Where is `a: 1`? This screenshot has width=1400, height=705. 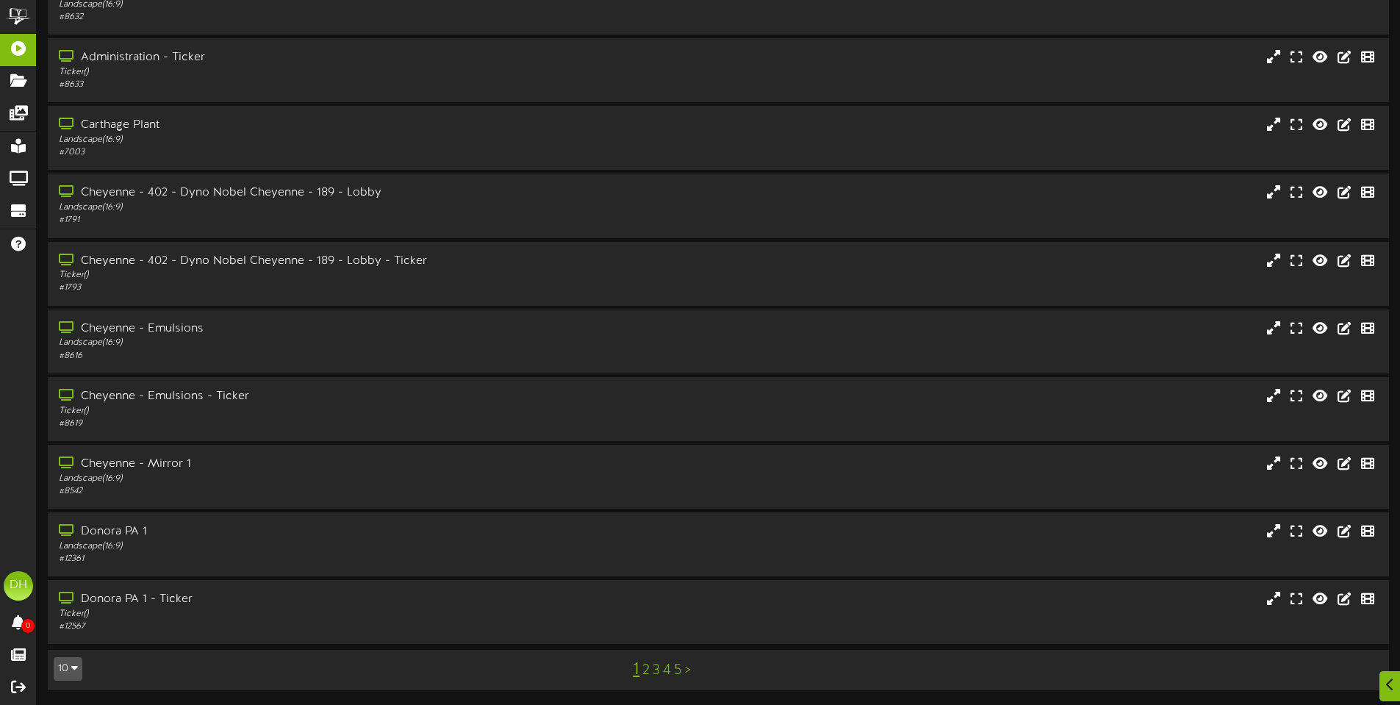
a: 1 is located at coordinates (636, 669).